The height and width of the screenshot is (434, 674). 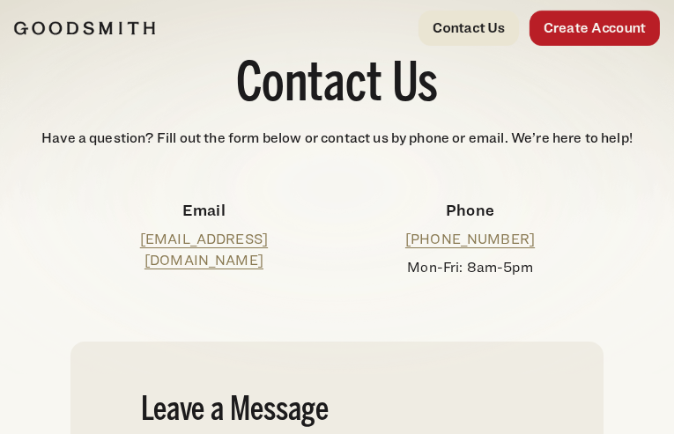 What do you see at coordinates (595, 28) in the screenshot?
I see `a: Create Account` at bounding box center [595, 28].